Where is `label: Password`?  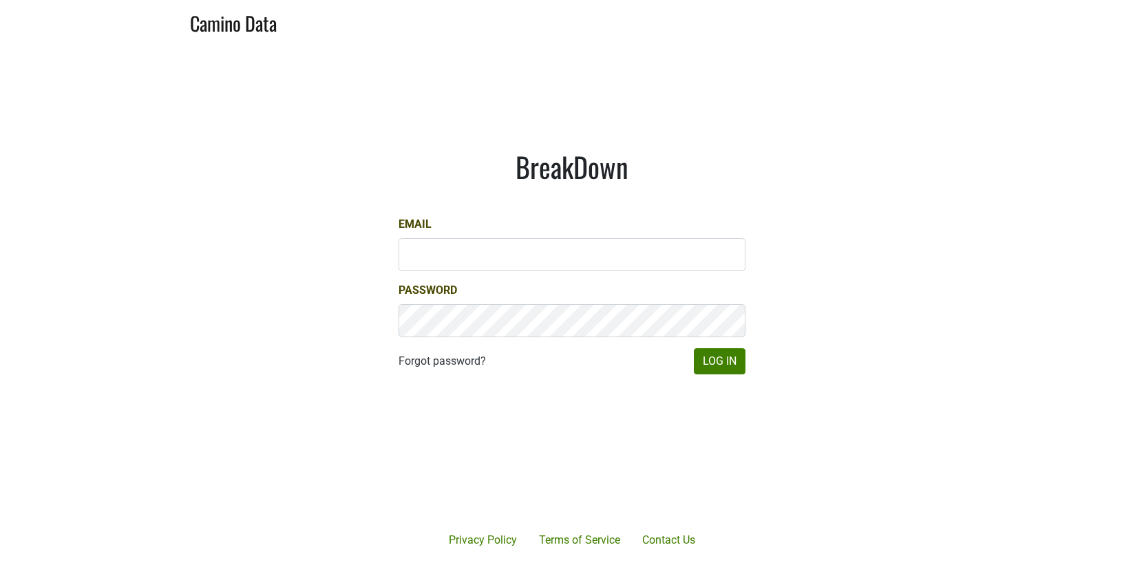
label: Password is located at coordinates (427, 290).